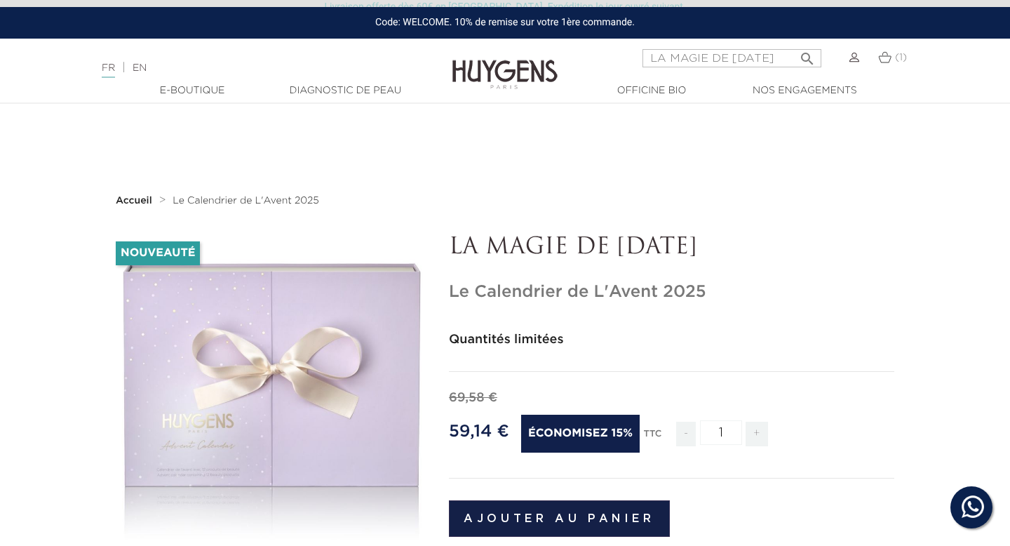  I want to click on a: Officine Bio, so click(652, 91).